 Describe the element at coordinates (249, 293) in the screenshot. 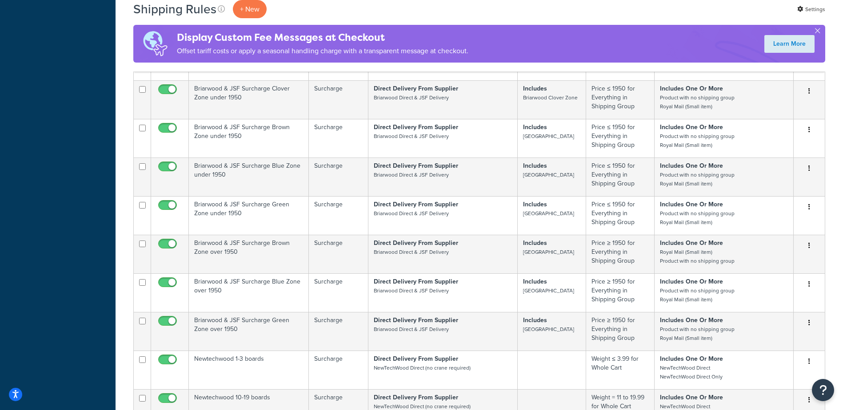

I see `td: Briarwood & JSF Surcharge Blue Zone over 1950` at that location.